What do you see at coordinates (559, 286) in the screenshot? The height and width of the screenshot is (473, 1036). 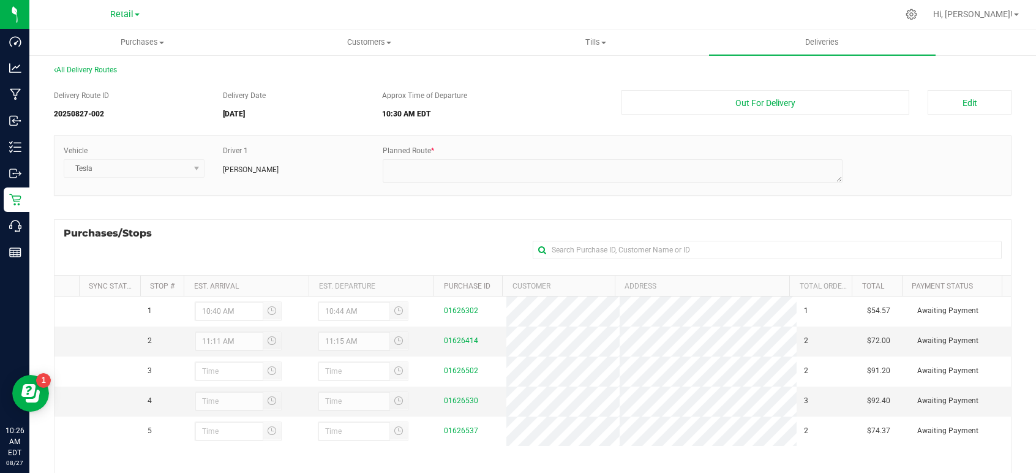 I see `th: Customer` at bounding box center [559, 286].